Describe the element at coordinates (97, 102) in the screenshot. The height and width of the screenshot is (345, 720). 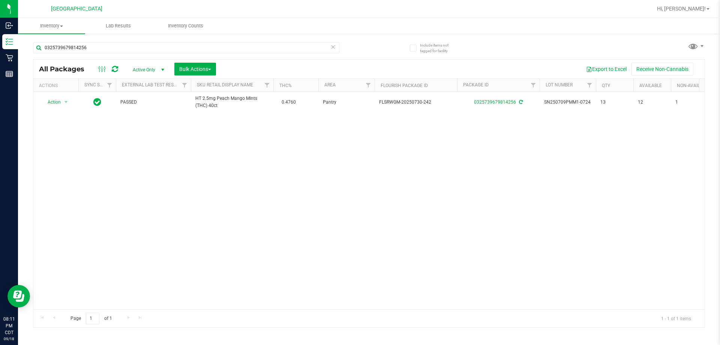
I see `span: In Sync` at that location.